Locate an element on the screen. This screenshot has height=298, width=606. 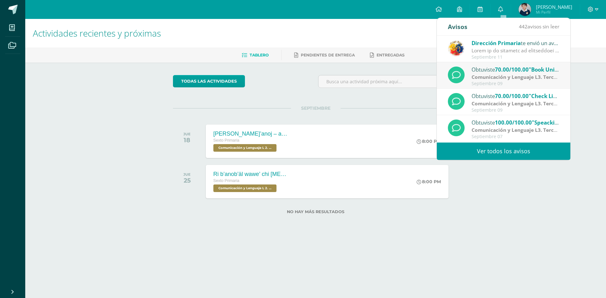
span: Entregadas is located at coordinates (391, 55).